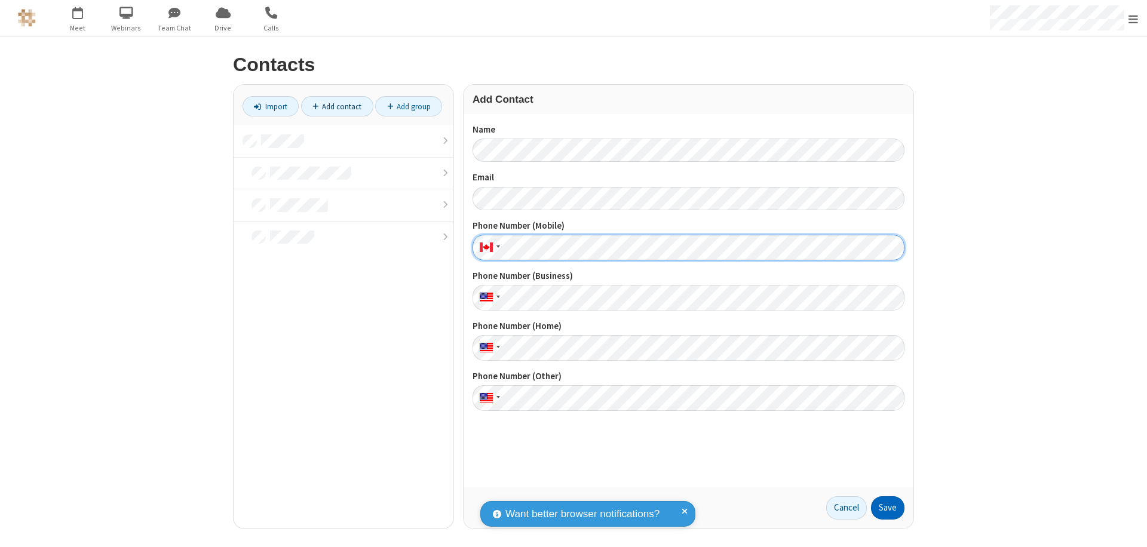 The image size is (1147, 547). I want to click on span: Meet, so click(78, 28).